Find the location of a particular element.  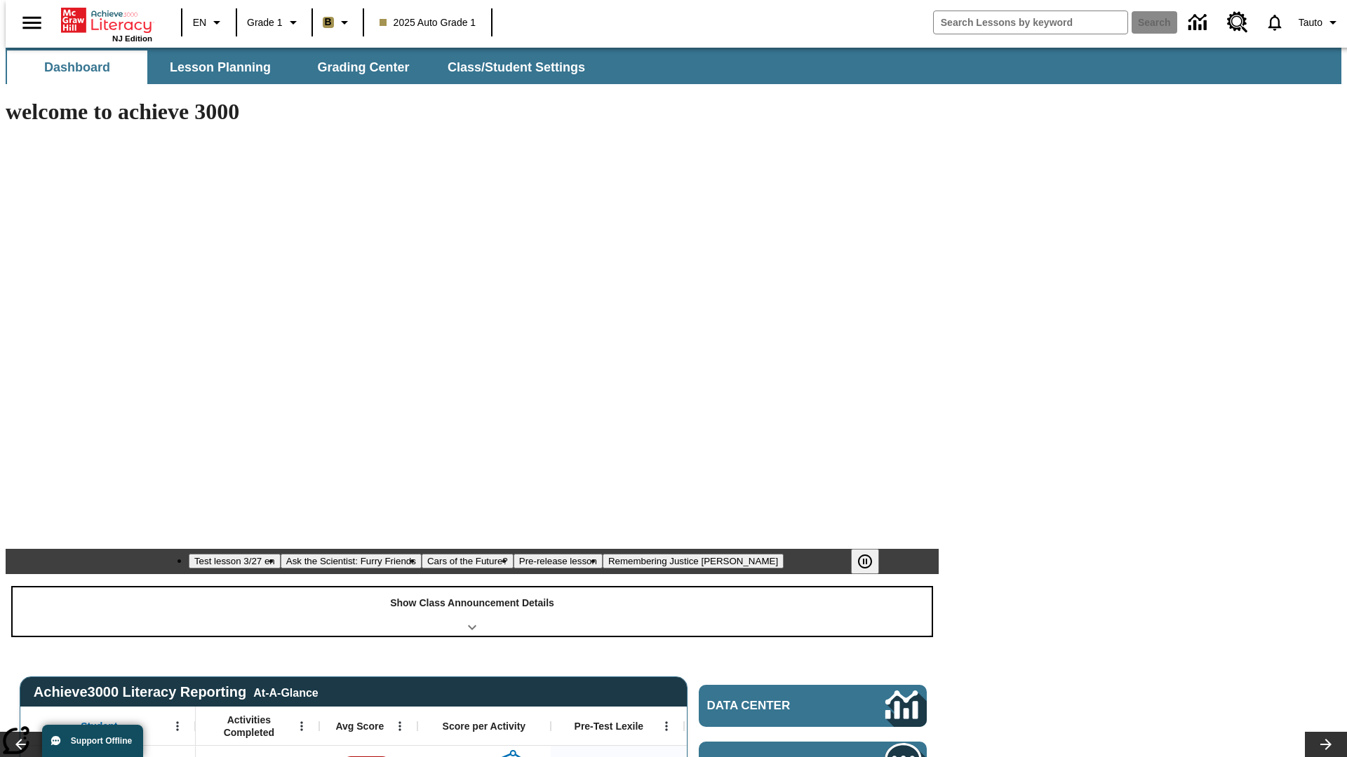

button: Class/Student Settings is located at coordinates (516, 67).